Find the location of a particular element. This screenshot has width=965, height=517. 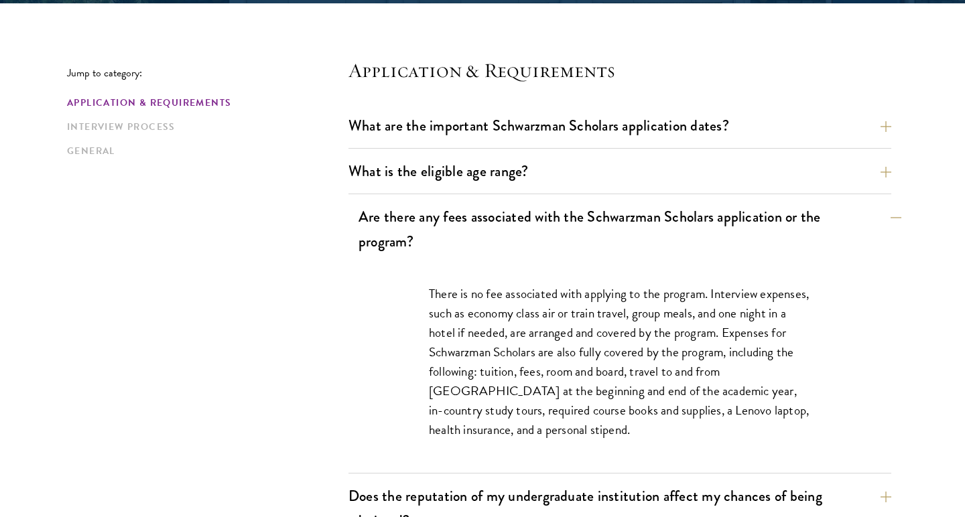

button: What is the eligible age range? is located at coordinates (620, 171).